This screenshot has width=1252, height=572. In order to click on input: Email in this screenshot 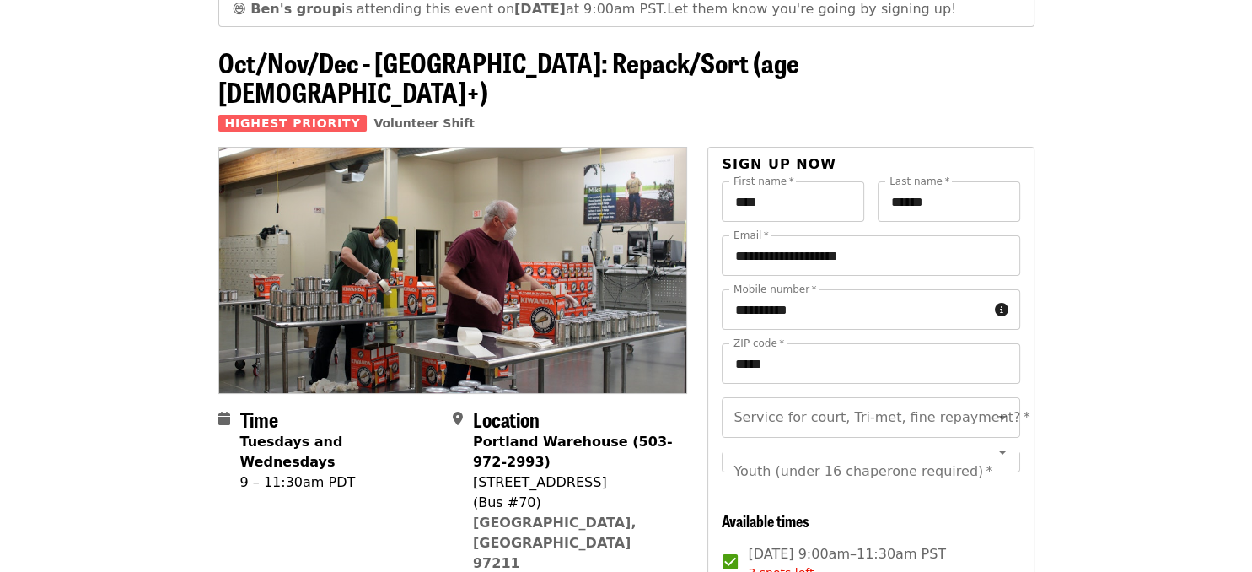, I will do `click(870, 256)`.